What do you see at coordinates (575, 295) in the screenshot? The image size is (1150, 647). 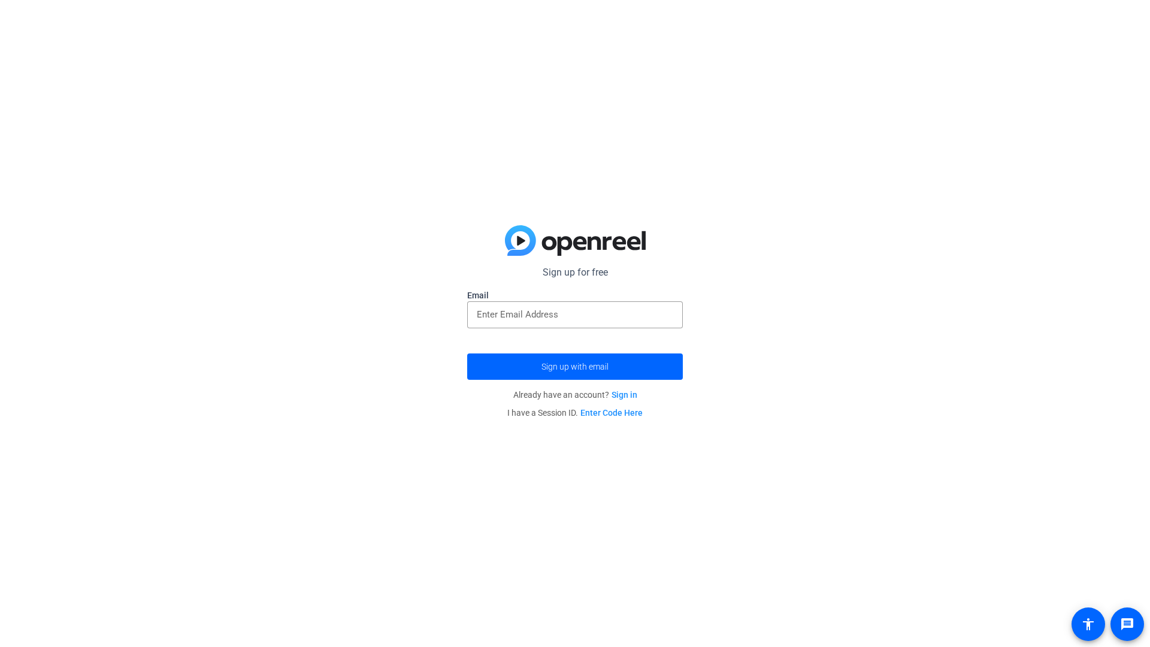 I see `label: Email` at bounding box center [575, 295].